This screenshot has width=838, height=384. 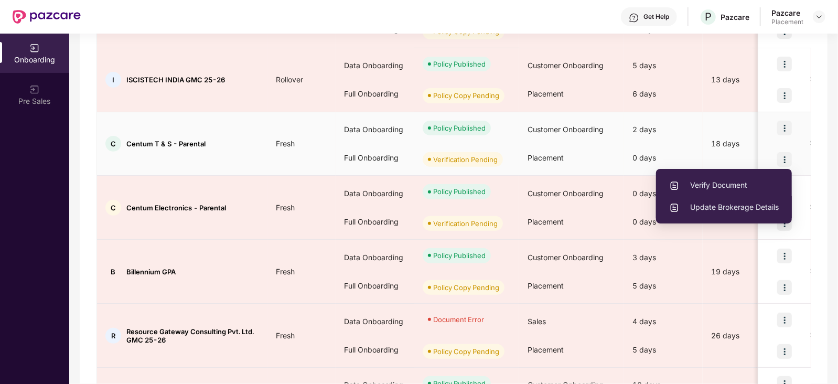 What do you see at coordinates (458, 319) in the screenshot?
I see `div: Document Error` at bounding box center [458, 319].